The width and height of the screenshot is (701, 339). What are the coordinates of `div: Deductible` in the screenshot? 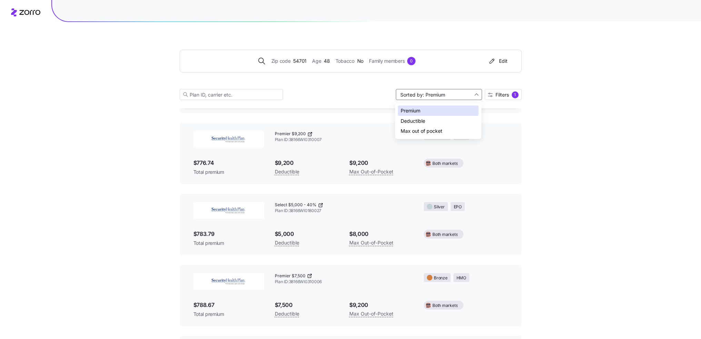 It's located at (438, 121).